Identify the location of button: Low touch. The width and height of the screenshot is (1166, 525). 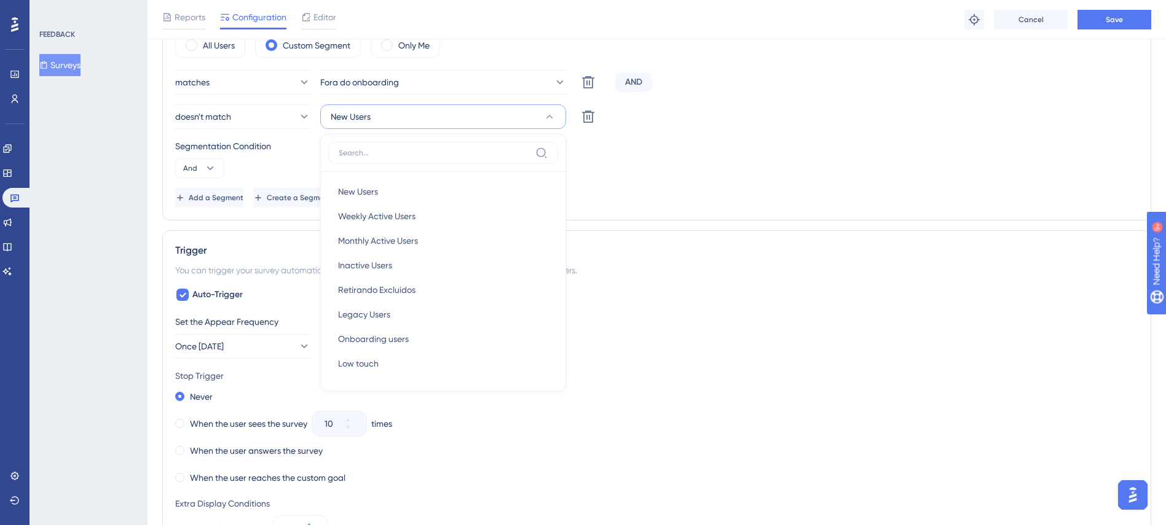
(443, 364).